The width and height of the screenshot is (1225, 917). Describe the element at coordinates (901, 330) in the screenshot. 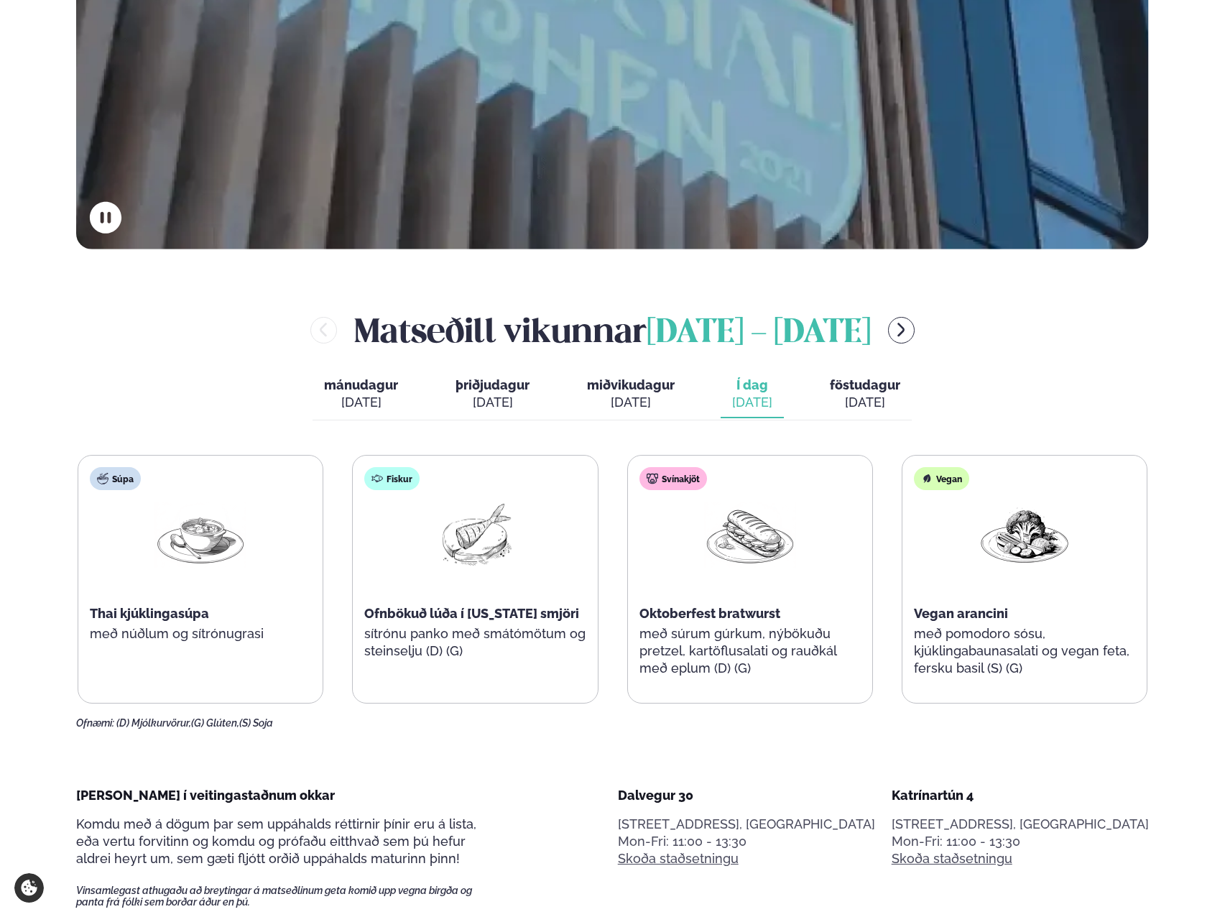

I see `button: menu-btn-right` at that location.